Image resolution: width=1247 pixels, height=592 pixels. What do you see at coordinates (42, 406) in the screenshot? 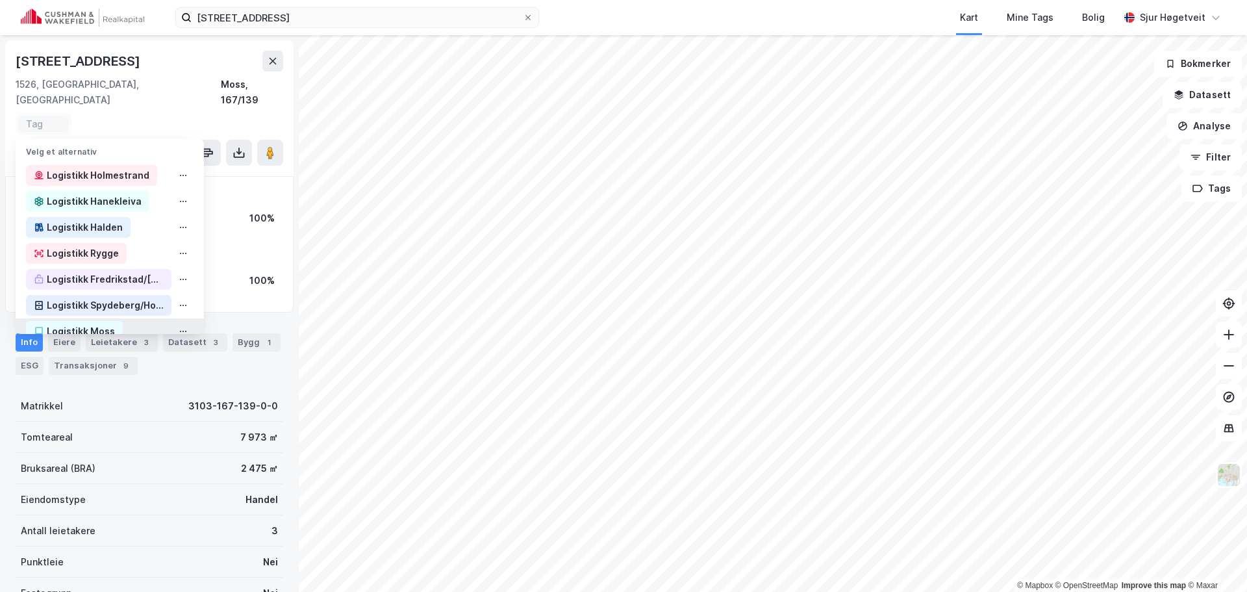
I see `div: Matrikkel` at bounding box center [42, 406].